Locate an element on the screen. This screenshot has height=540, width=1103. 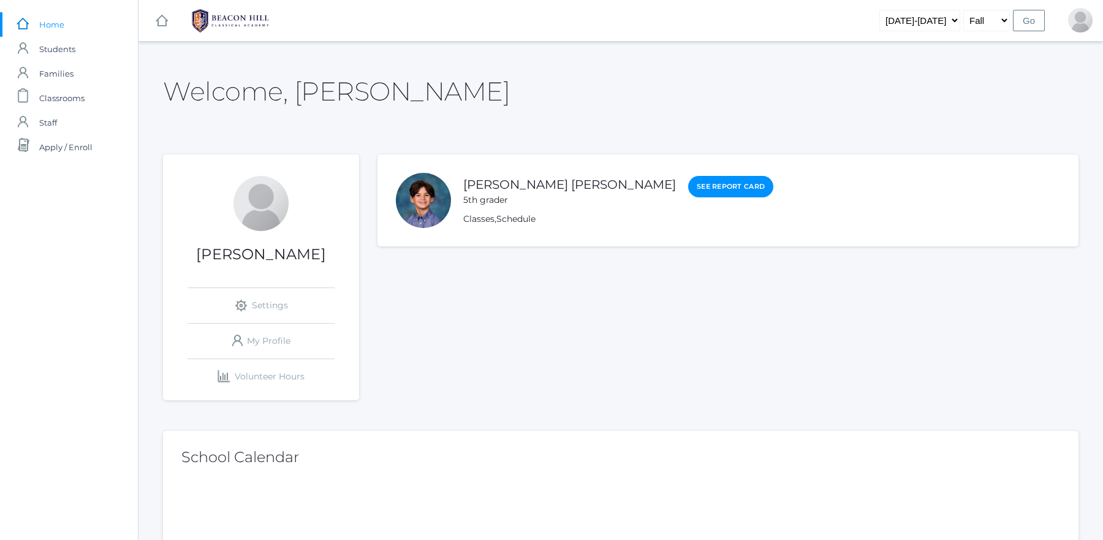
a: Settings is located at coordinates (261, 305).